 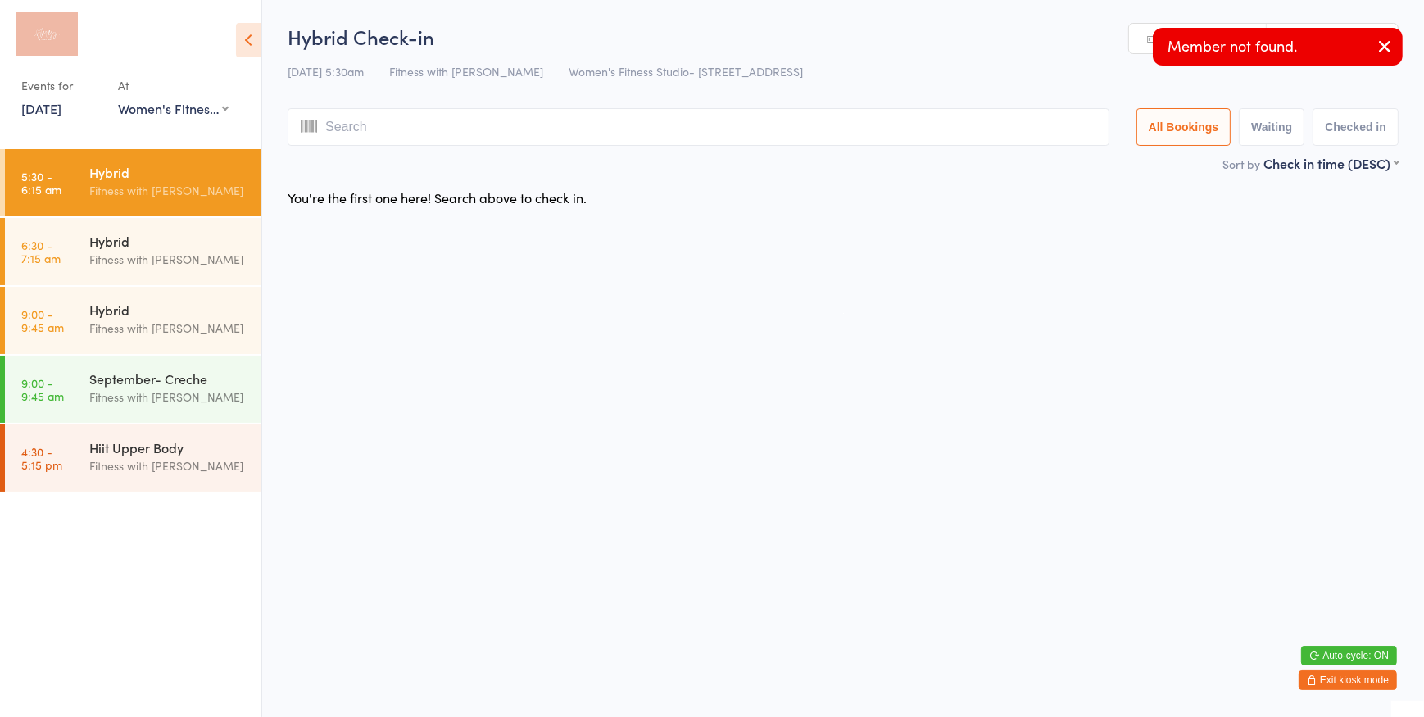 What do you see at coordinates (1349, 656) in the screenshot?
I see `button: Auto-cycle: ON` at bounding box center [1349, 656].